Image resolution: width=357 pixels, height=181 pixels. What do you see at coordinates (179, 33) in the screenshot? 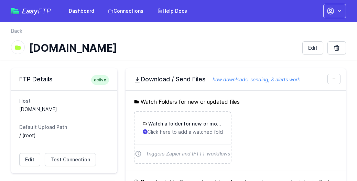
I see `nav: Breadcrumb` at bounding box center [179, 33].